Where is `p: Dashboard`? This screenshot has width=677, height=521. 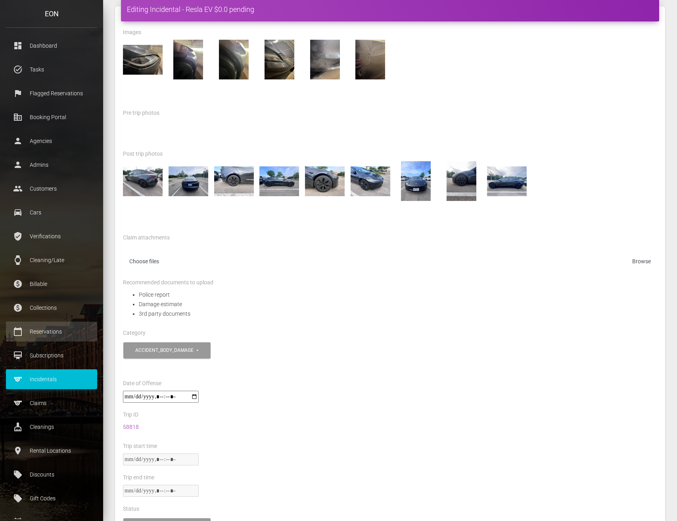
p: Dashboard is located at coordinates (52, 46).